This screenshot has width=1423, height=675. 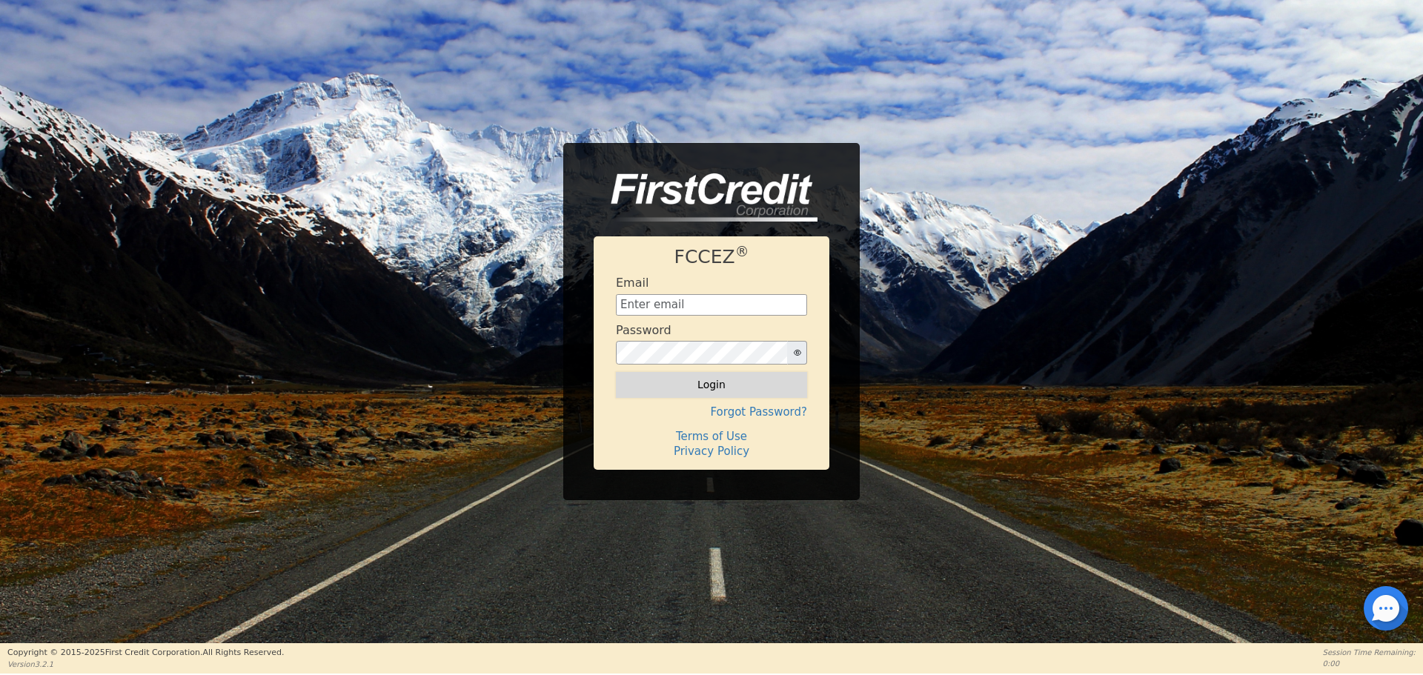 What do you see at coordinates (644, 330) in the screenshot?
I see `h4: Password` at bounding box center [644, 330].